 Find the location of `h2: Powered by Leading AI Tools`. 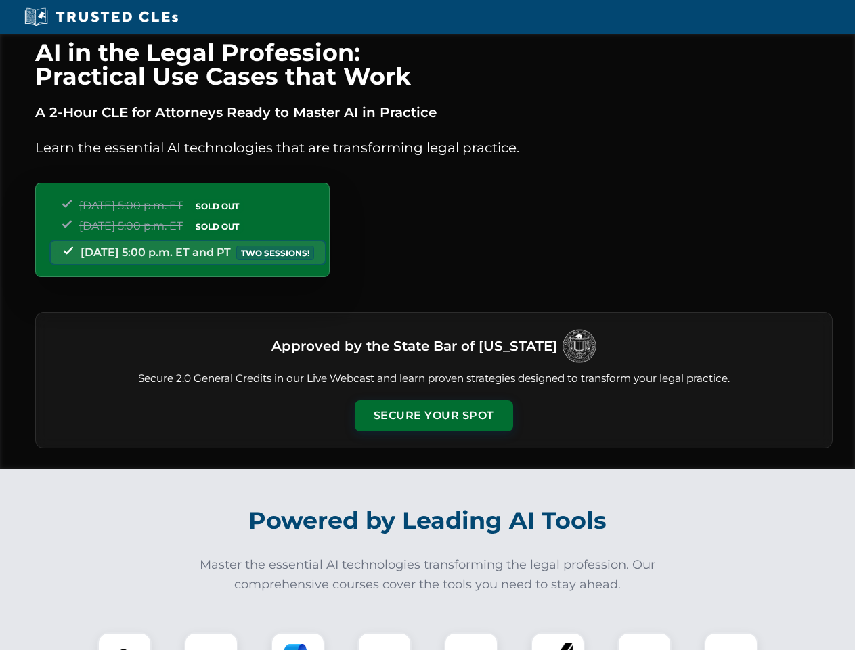

h2: Powered by Leading AI Tools is located at coordinates (428, 521).